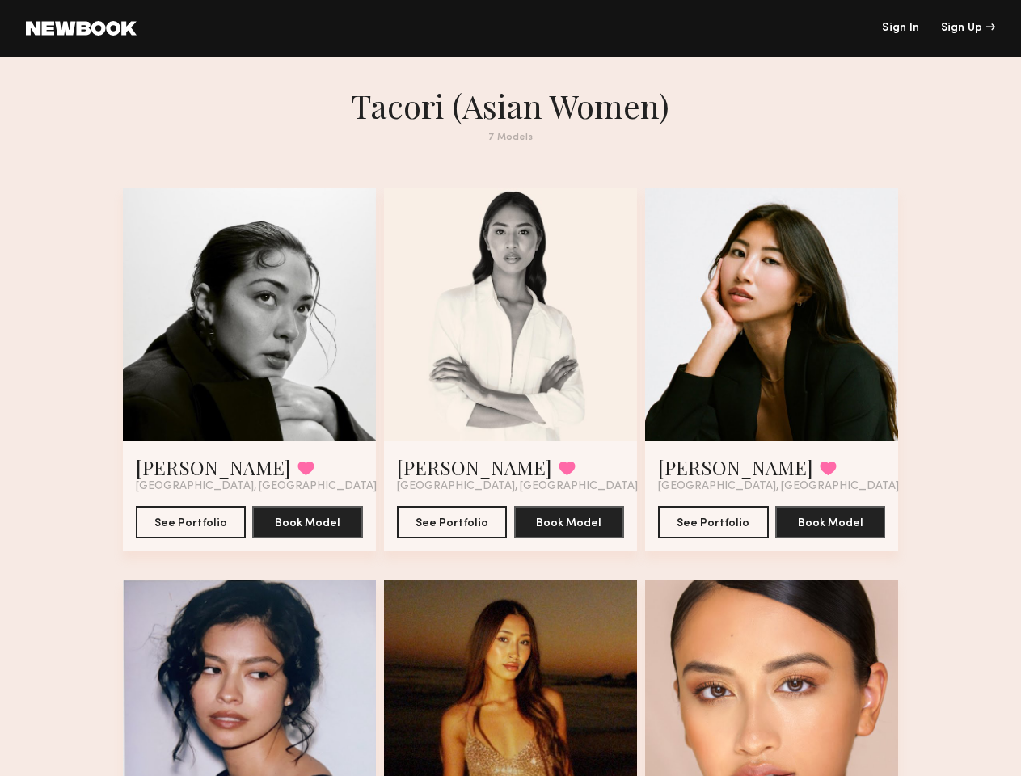  Describe the element at coordinates (967, 28) in the screenshot. I see `div: Sign Up` at that location.